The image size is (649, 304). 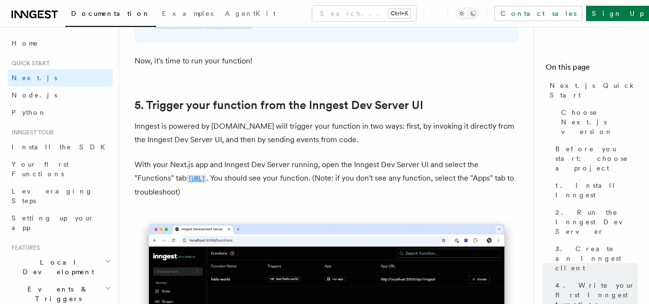 What do you see at coordinates (31, 133) in the screenshot?
I see `span: Inngest tour` at bounding box center [31, 133].